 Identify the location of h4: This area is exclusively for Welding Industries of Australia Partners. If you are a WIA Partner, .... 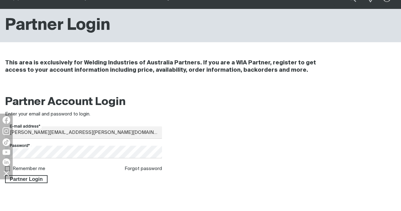
(167, 67).